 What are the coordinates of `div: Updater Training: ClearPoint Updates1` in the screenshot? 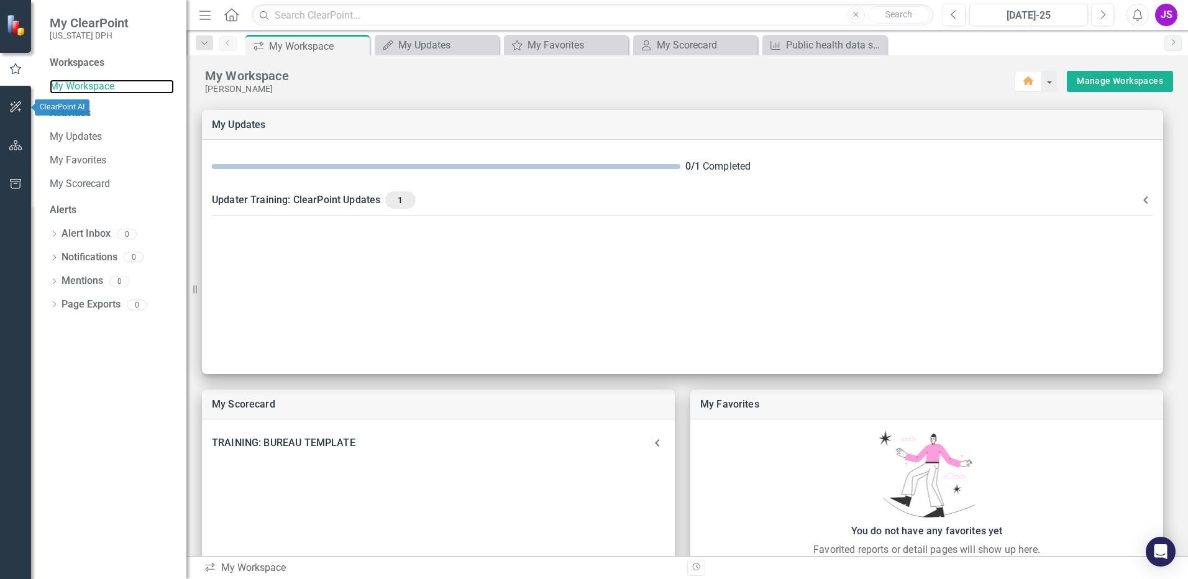 It's located at (682, 200).